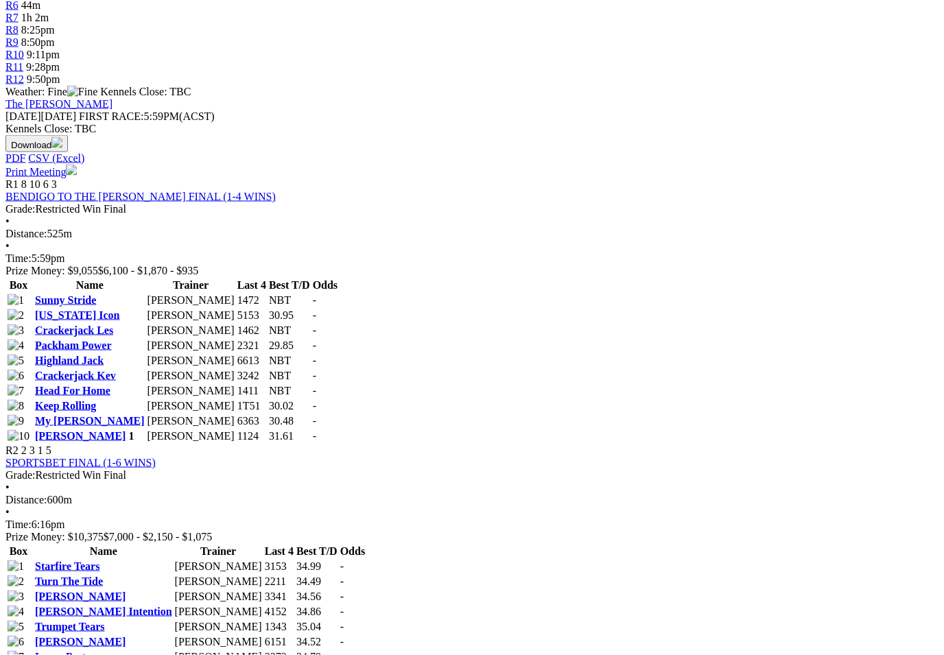  I want to click on img: 6, so click(16, 642).